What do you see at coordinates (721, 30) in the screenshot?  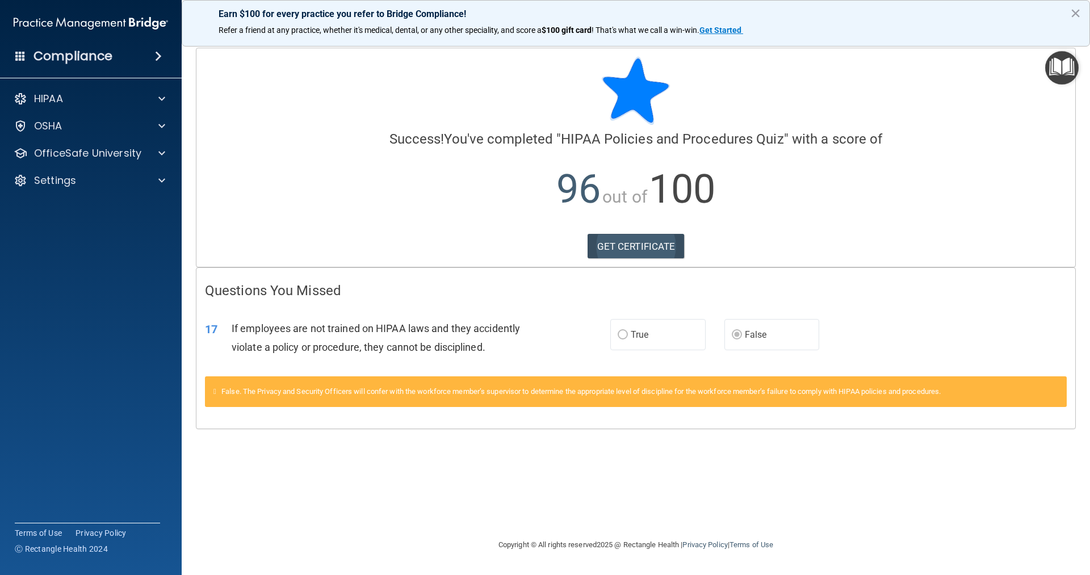 I see `a: Get Started` at bounding box center [721, 30].